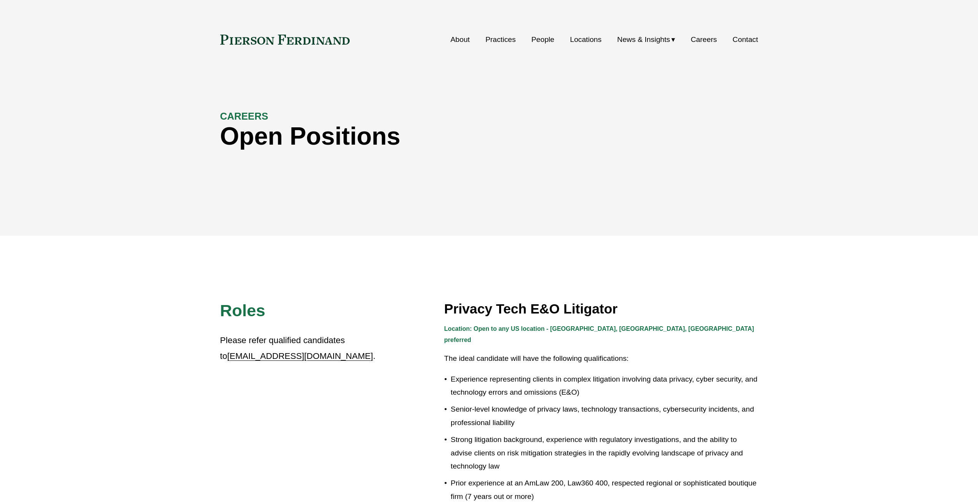  I want to click on a: About, so click(460, 40).